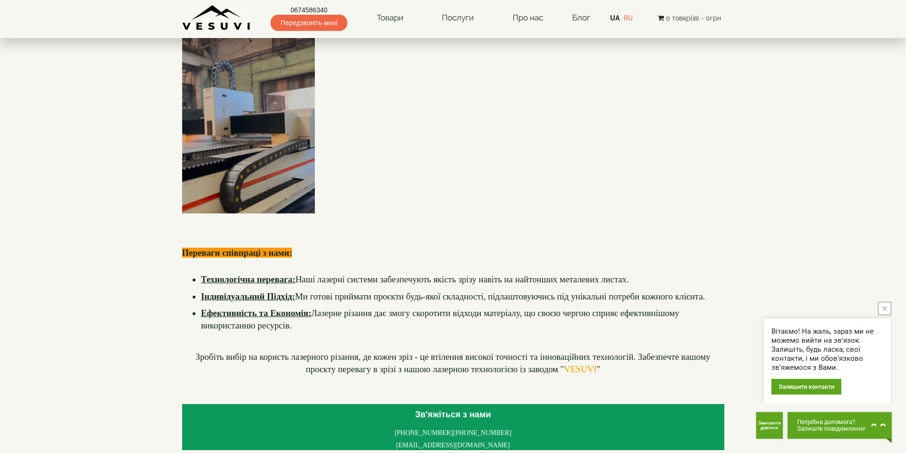 This screenshot has height=453, width=906. I want to click on span: Наші лазерні системи забезпечують якість зрізу навіть на найтонших металевих листах., so click(415, 279).